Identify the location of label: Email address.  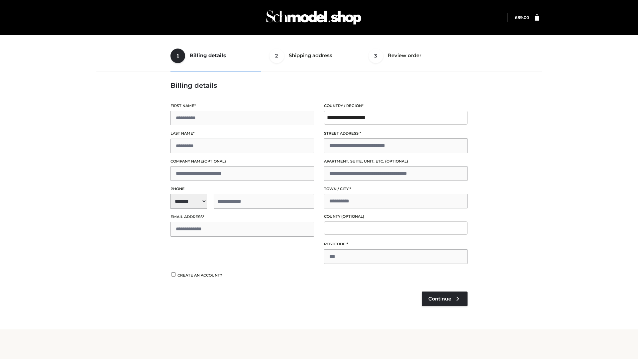
(242, 217).